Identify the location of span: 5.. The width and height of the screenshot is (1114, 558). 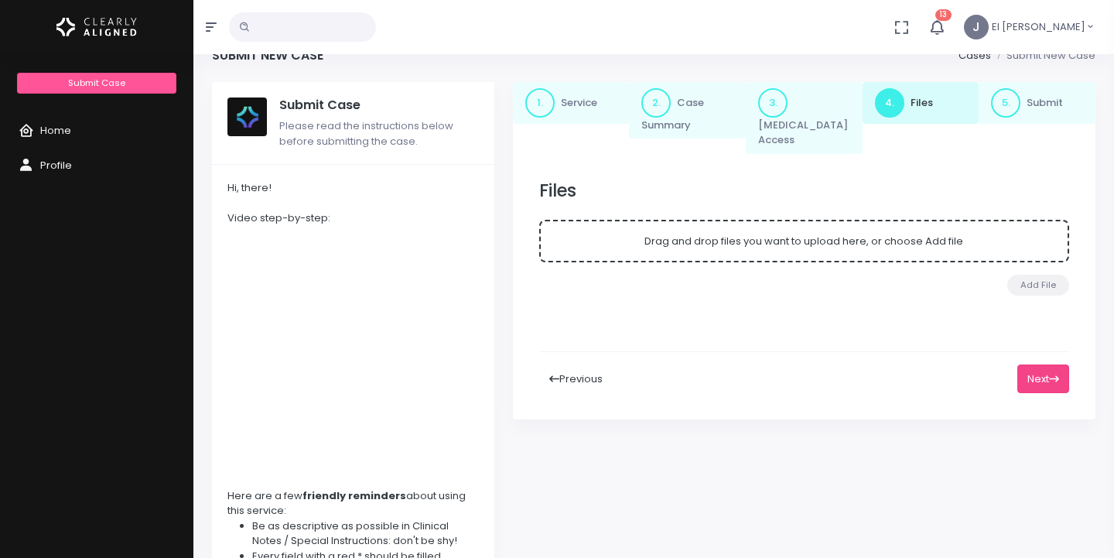
(1006, 103).